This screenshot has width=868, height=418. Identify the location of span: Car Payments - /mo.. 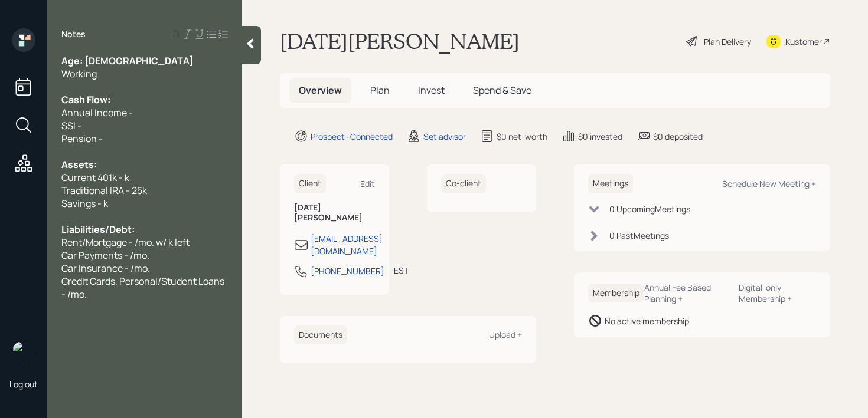
(105, 256).